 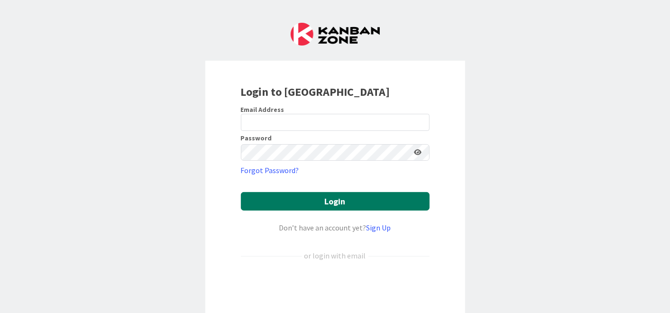 I want to click on button: Login, so click(x=335, y=201).